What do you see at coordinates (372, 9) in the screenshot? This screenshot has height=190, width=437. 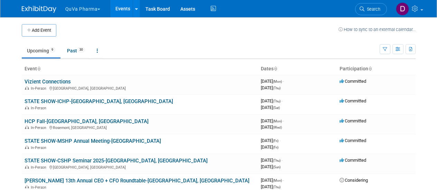 I see `span: Search` at bounding box center [372, 9].